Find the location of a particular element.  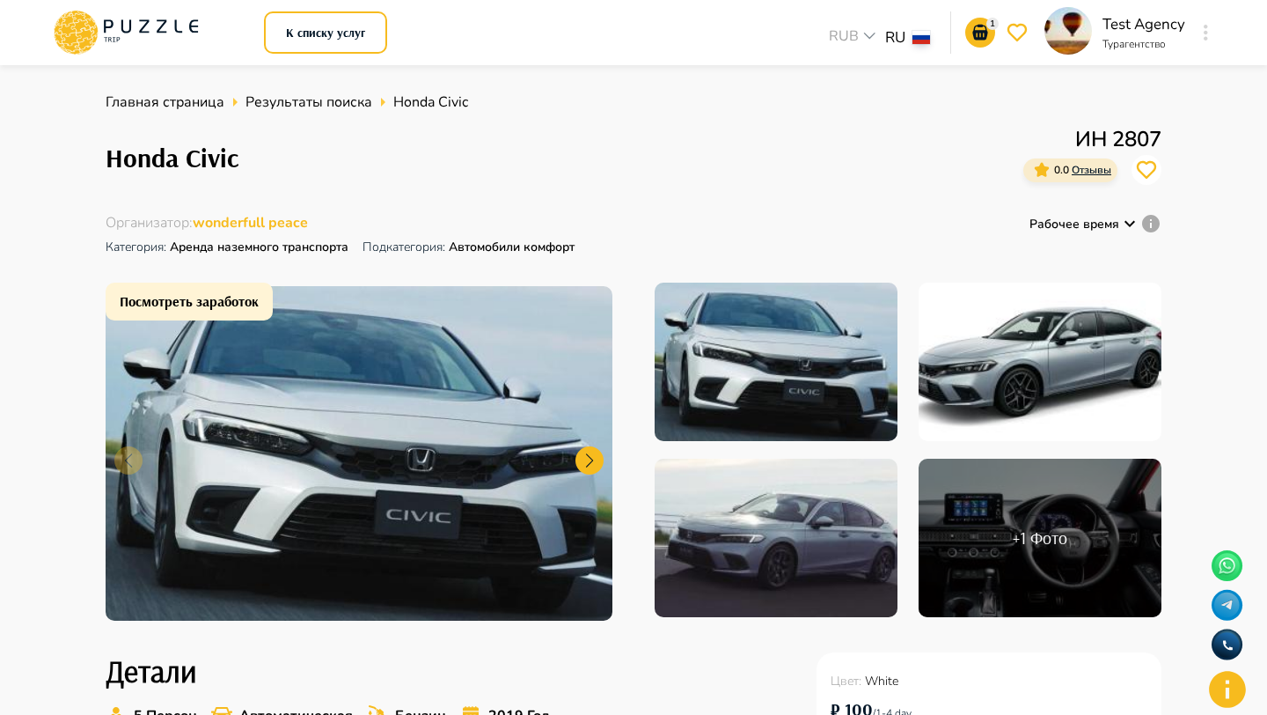

svg: Дату и время бронирования можно выбрать в корзине is located at coordinates (1151, 224).